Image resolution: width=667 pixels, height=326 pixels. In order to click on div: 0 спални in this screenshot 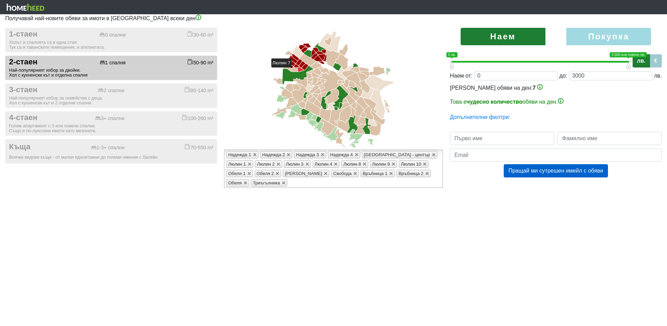, I will do `click(112, 35)`.